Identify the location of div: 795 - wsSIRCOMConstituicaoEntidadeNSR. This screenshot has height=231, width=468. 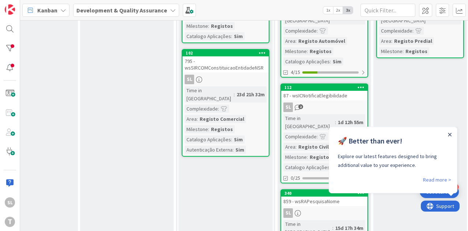
(226, 64).